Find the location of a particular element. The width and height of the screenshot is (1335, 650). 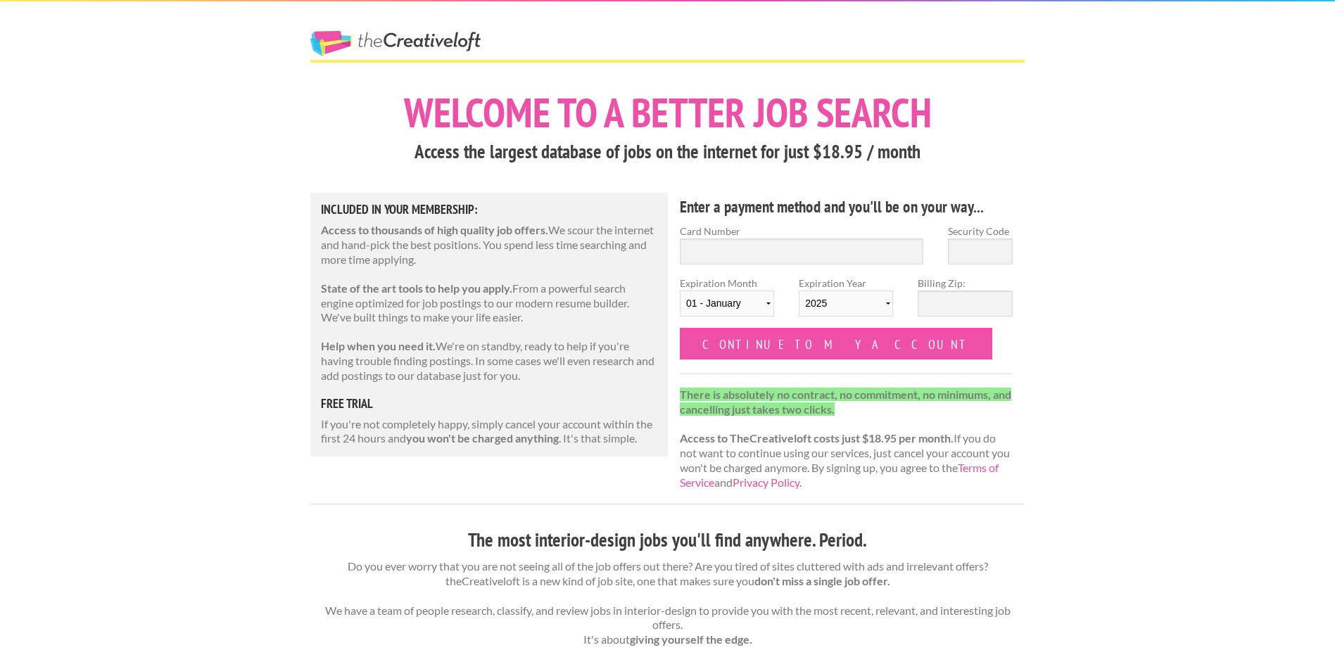

strong: giving yourself the edge. is located at coordinates (691, 639).